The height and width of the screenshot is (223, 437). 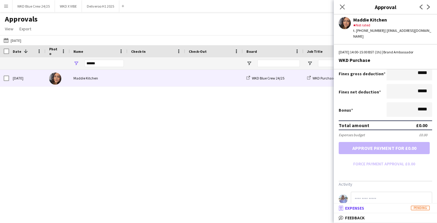 What do you see at coordinates (324, 78) in the screenshot?
I see `span: WKD Purchase` at bounding box center [324, 78].